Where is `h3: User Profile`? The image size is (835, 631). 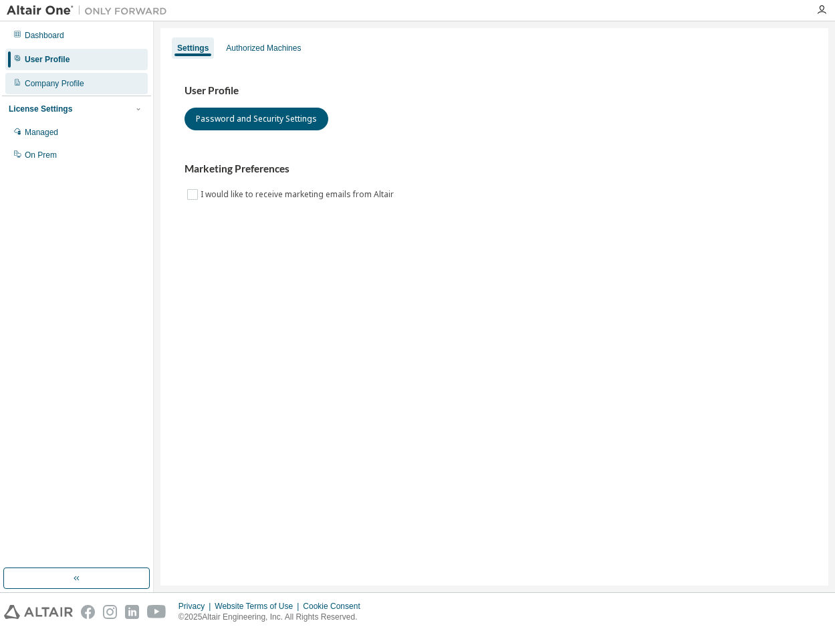
h3: User Profile is located at coordinates (494, 91).